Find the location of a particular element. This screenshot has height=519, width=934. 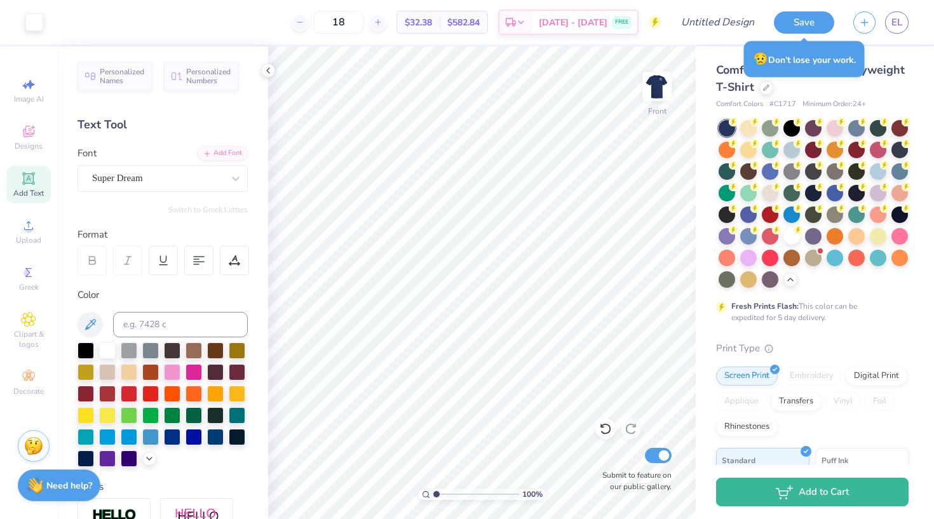

span: Standard is located at coordinates (738, 460).